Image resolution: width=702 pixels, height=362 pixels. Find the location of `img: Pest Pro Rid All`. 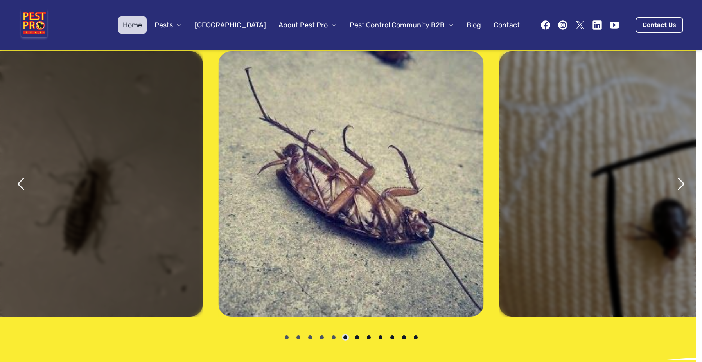

img: Pest Pro Rid All is located at coordinates (34, 25).